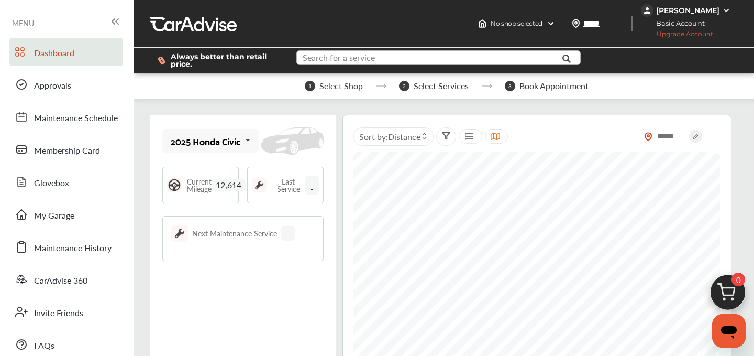 The height and width of the screenshot is (356, 754). I want to click on span: 3, so click(510, 86).